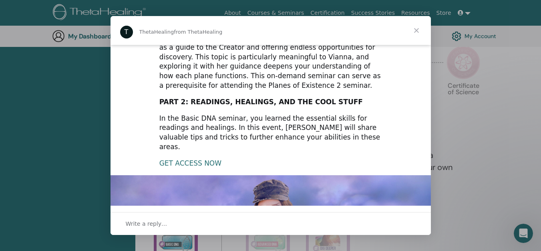 The height and width of the screenshot is (251, 541). Describe the element at coordinates (147, 223) in the screenshot. I see `span: Write a reply…` at that location.